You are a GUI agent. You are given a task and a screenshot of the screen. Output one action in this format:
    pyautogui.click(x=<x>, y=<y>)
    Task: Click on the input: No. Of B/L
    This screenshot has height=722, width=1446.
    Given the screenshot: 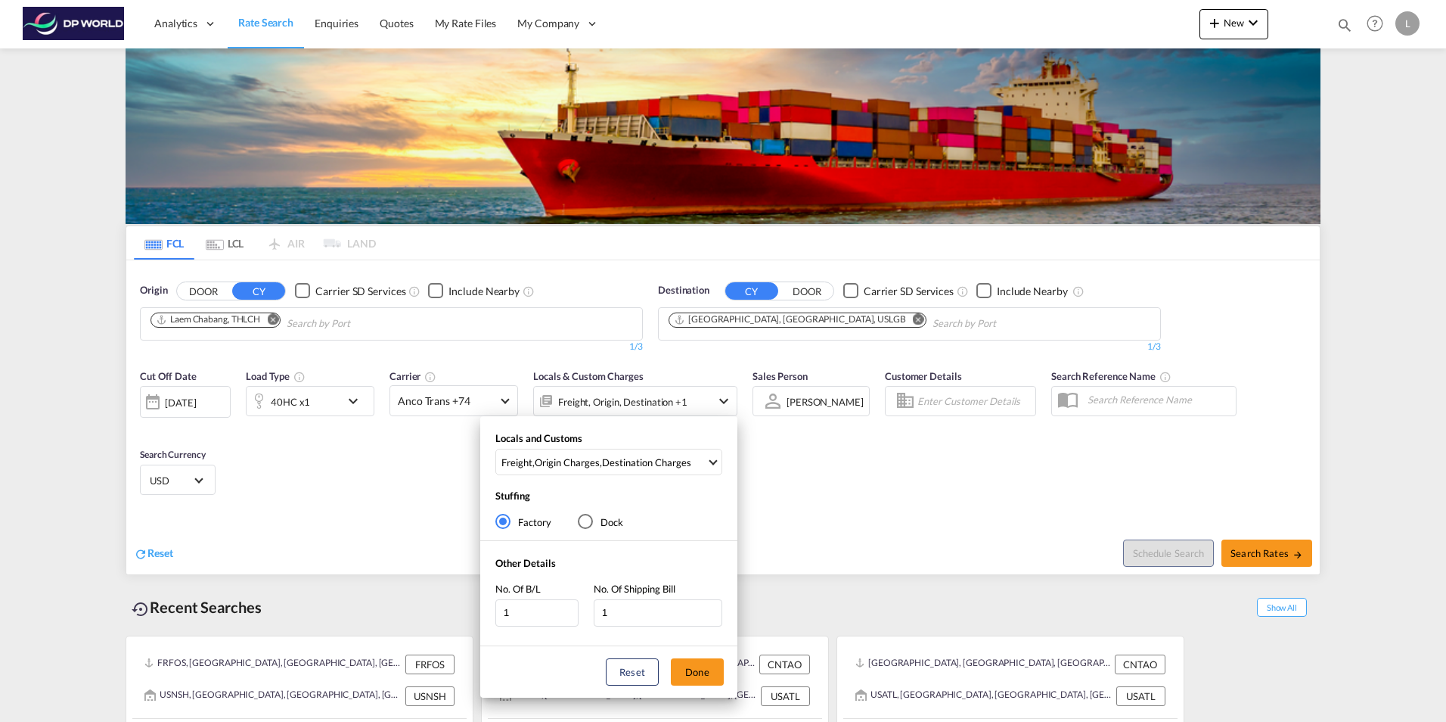 What is the action you would take?
    pyautogui.click(x=537, y=613)
    